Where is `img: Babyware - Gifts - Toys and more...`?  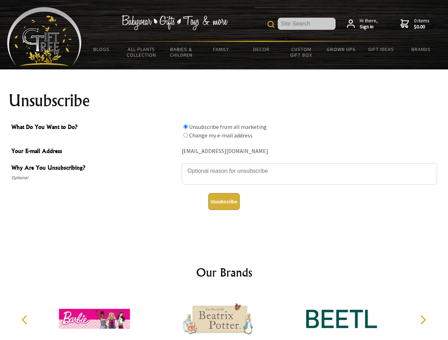 img: Babyware - Gifts - Toys and more... is located at coordinates (44, 37).